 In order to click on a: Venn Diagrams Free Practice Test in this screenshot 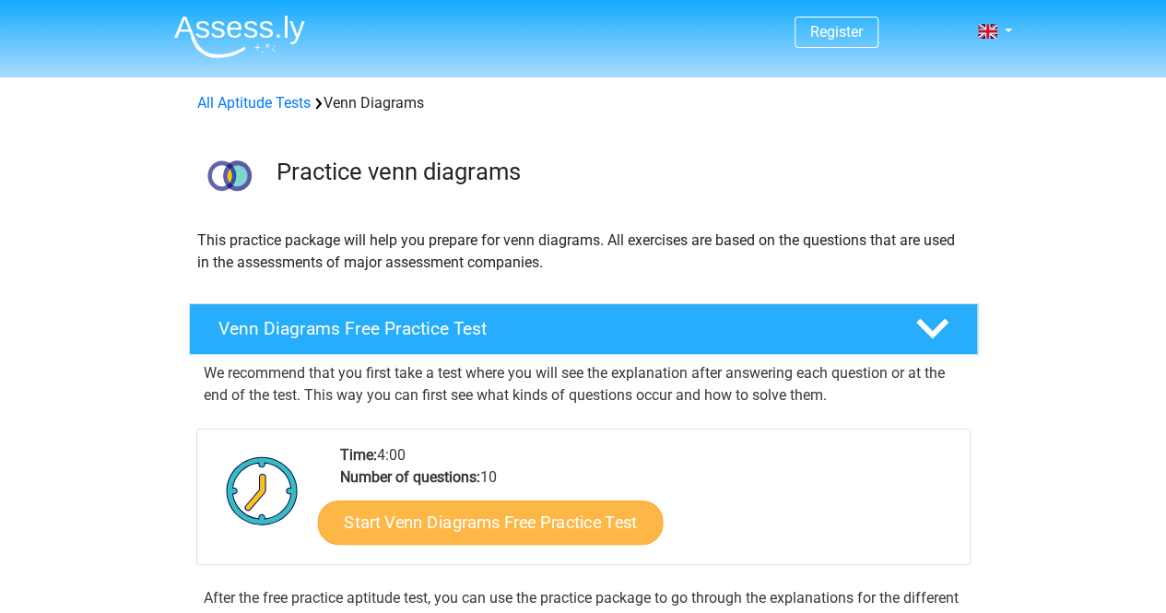, I will do `click(583, 329)`.